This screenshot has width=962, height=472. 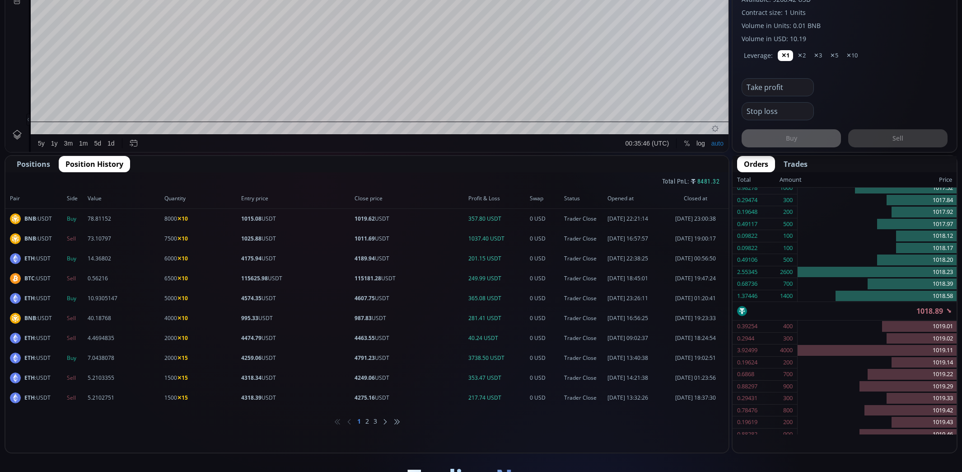 I want to click on b: 4189.94, so click(x=364, y=258).